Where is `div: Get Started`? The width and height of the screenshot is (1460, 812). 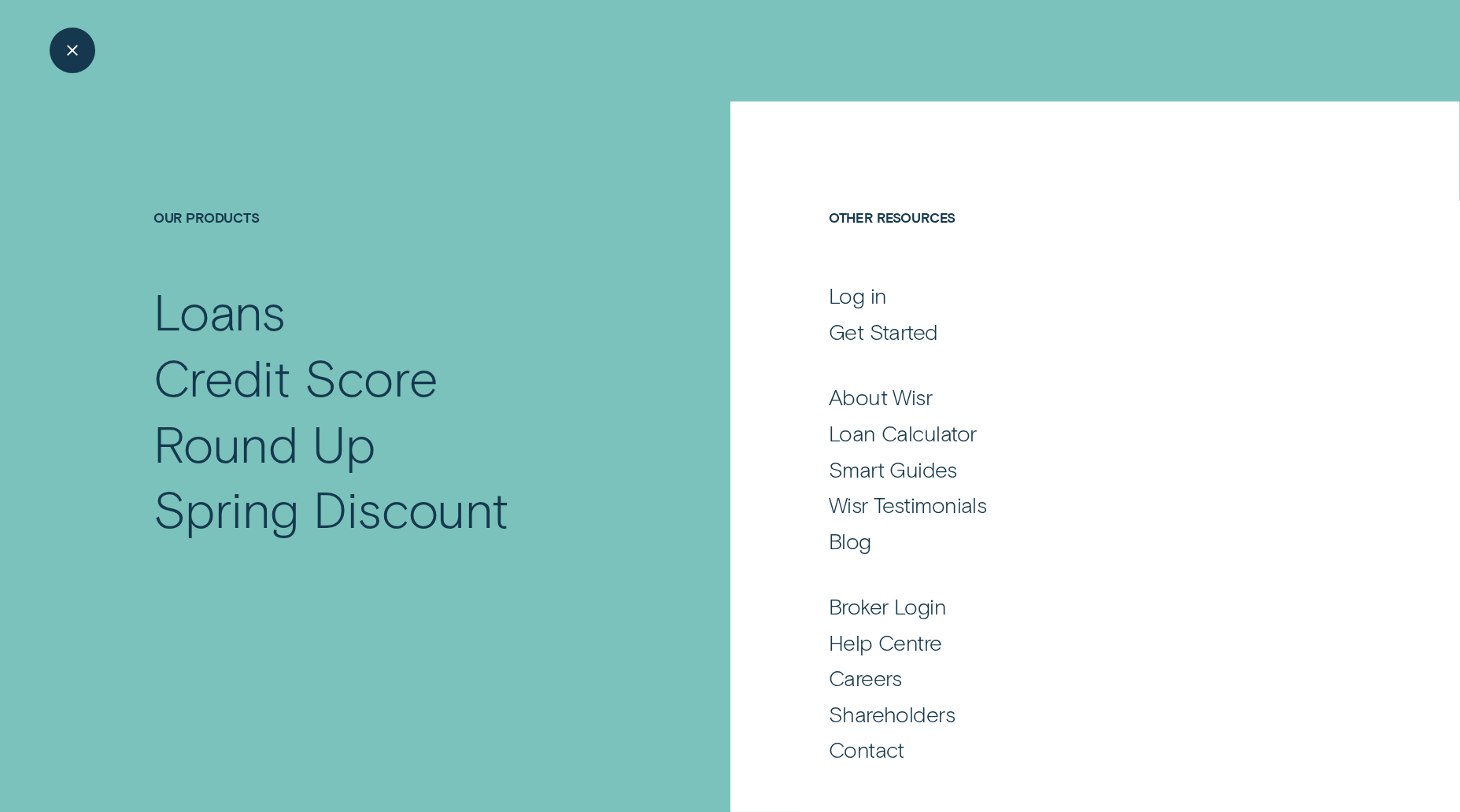 div: Get Started is located at coordinates (883, 331).